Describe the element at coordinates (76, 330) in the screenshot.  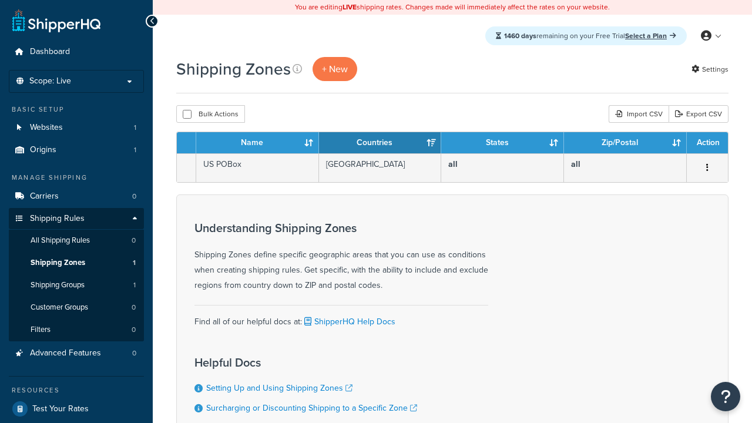
I see `li: Filters` at that location.